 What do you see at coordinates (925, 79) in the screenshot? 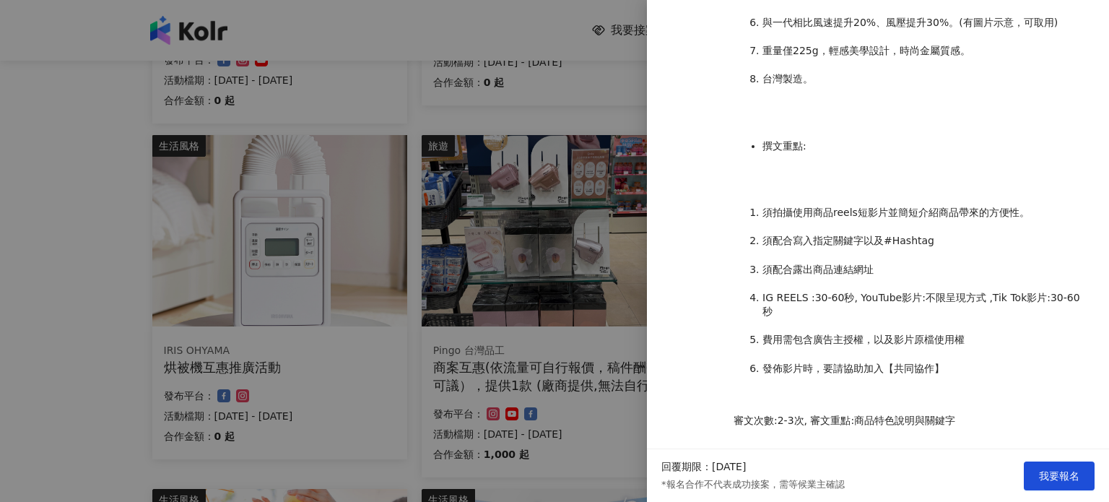
I see `li: 台灣製造。` at bounding box center [925, 79].